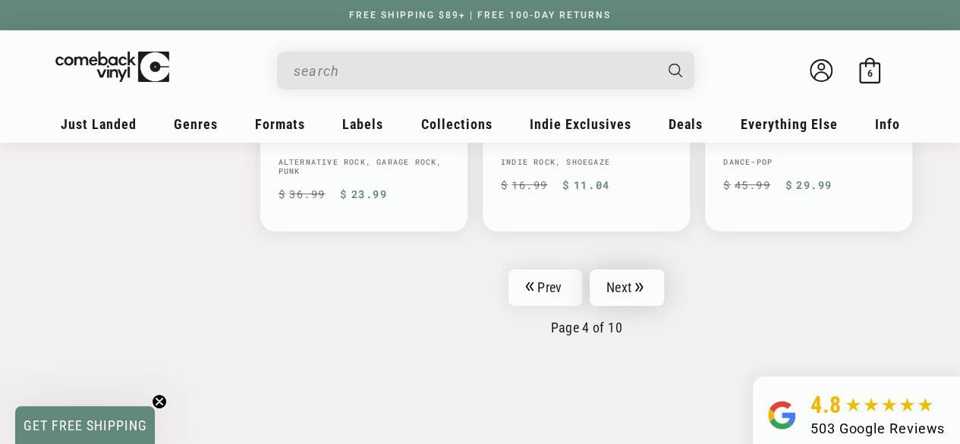  I want to click on p: Page 4 of 10, so click(587, 327).